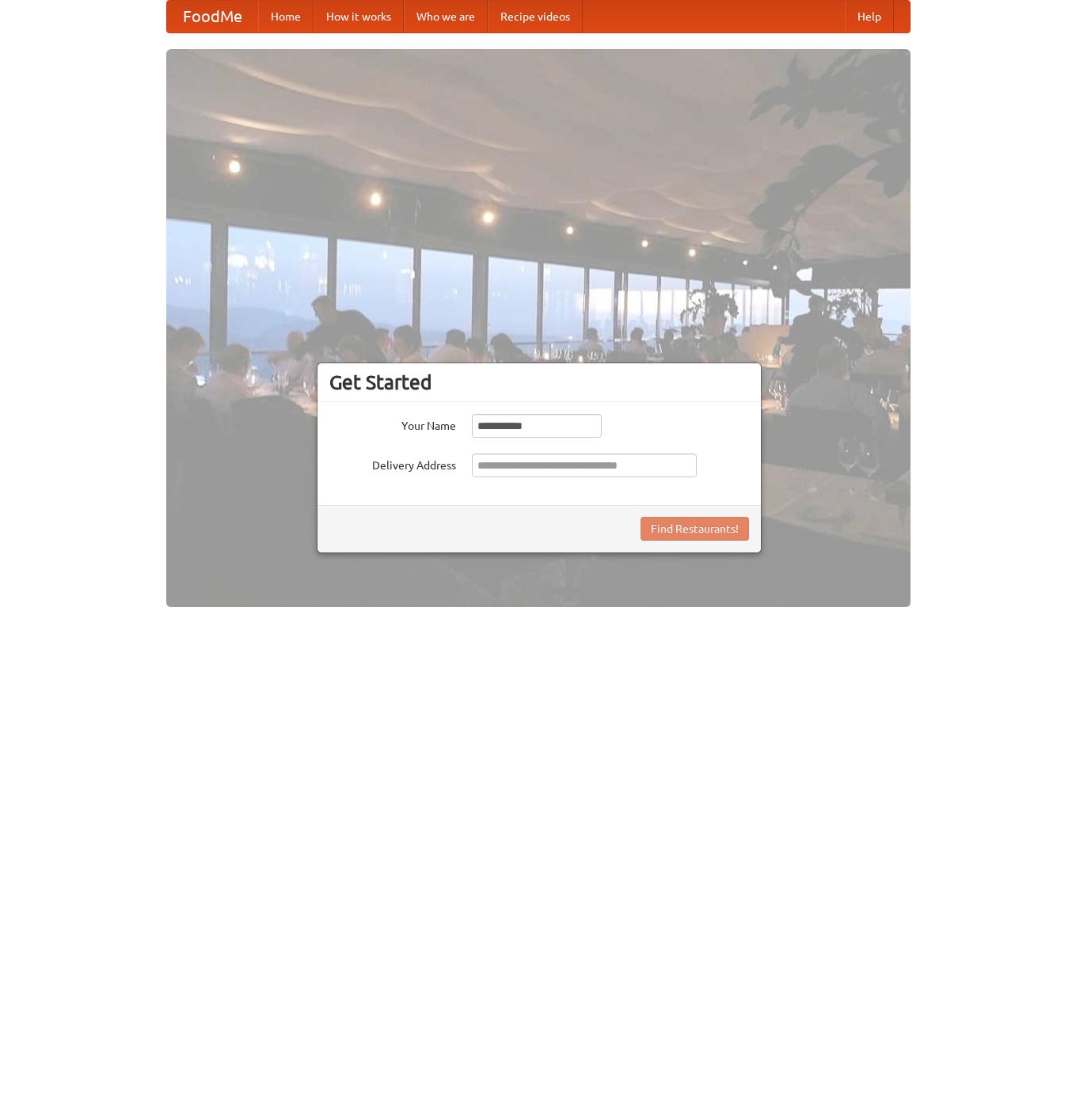 The height and width of the screenshot is (1120, 1076). Describe the element at coordinates (212, 17) in the screenshot. I see `a: FoodMe` at that location.